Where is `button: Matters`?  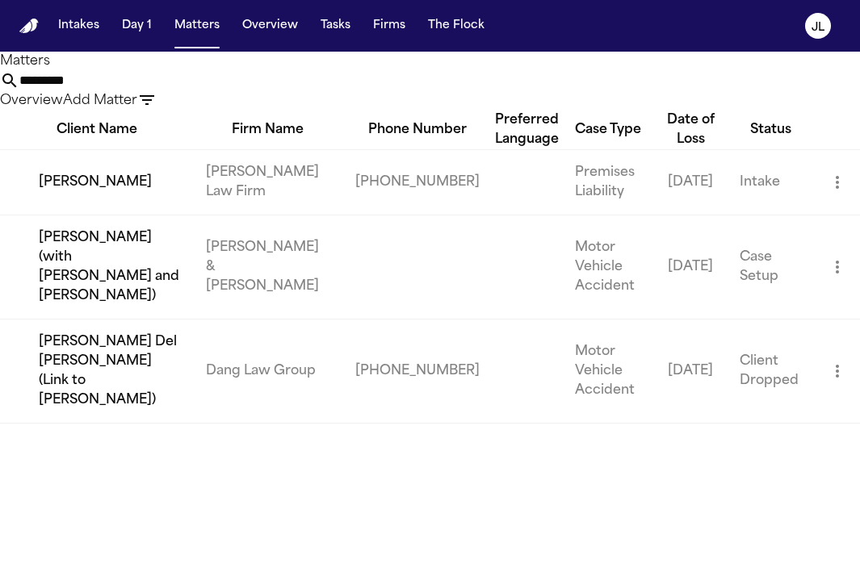 button: Matters is located at coordinates (197, 26).